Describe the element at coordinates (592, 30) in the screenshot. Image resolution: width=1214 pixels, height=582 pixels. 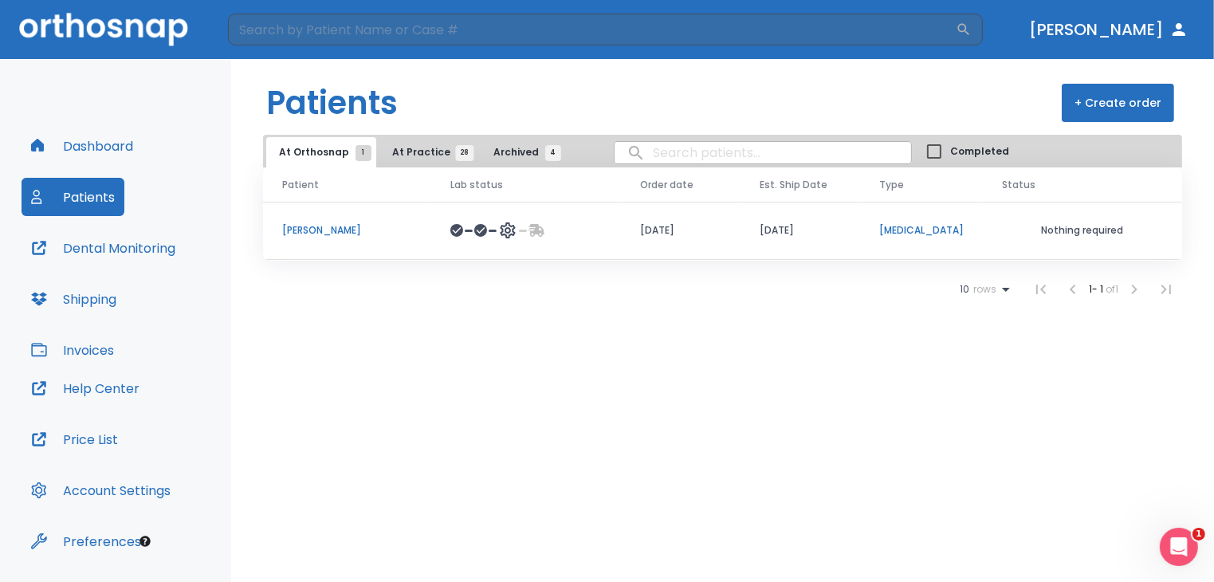
I see `input: Search by Patient Name or Case #` at that location.